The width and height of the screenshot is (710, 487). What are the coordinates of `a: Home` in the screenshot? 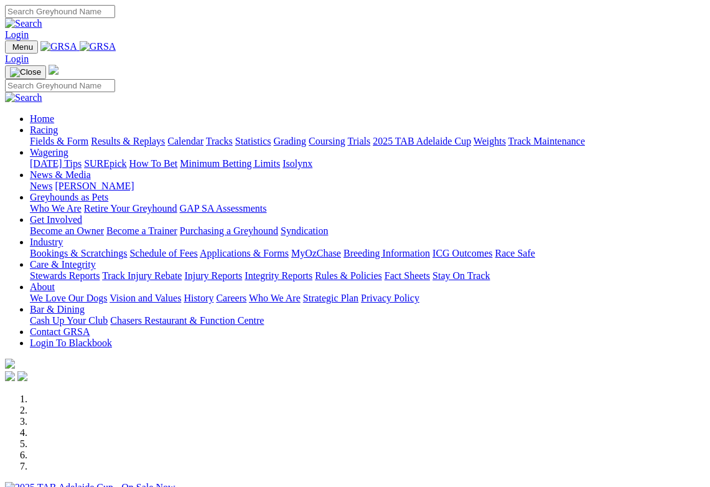 It's located at (42, 118).